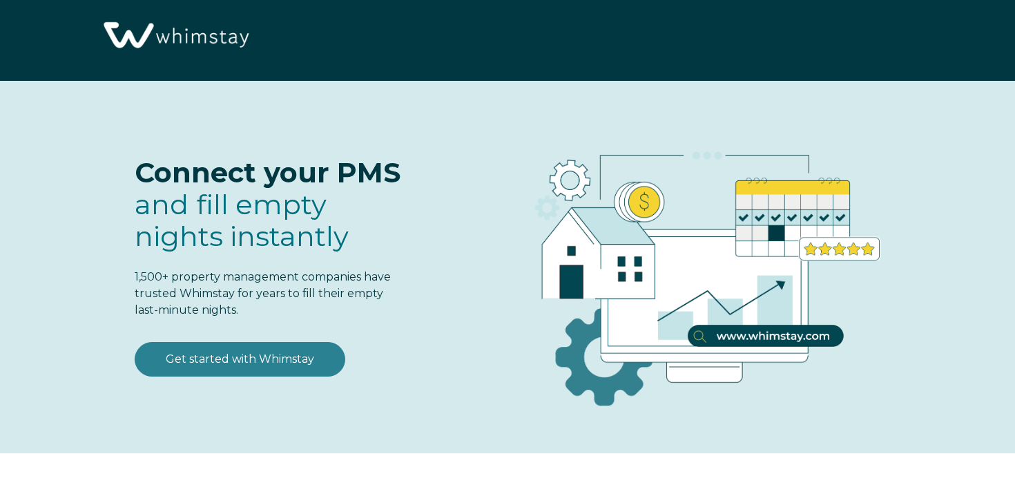 Image resolution: width=1015 pixels, height=492 pixels. Describe the element at coordinates (240, 359) in the screenshot. I see `a: Get started with Whimstay` at that location.